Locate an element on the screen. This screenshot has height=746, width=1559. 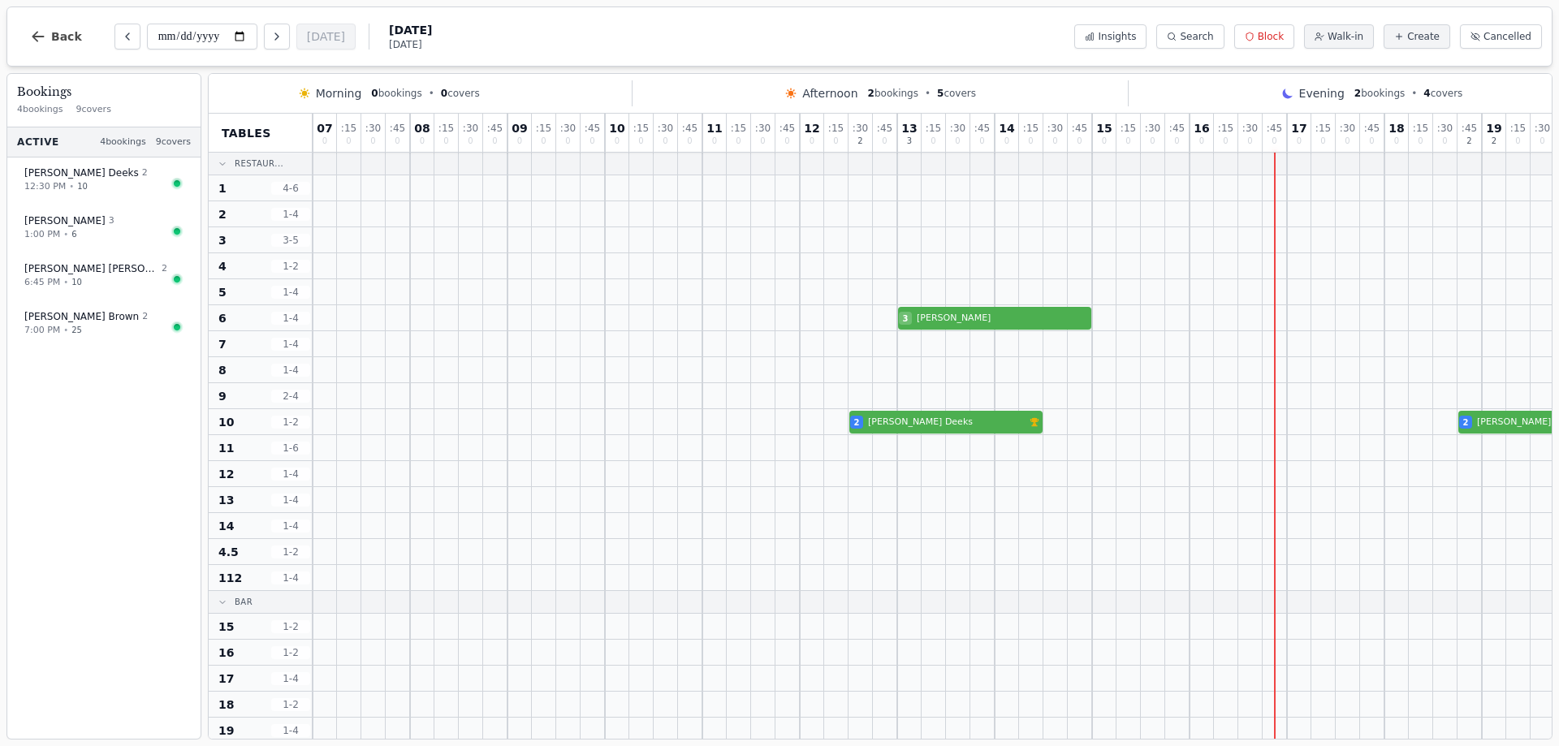
span: 12:30 PM is located at coordinates (45, 187).